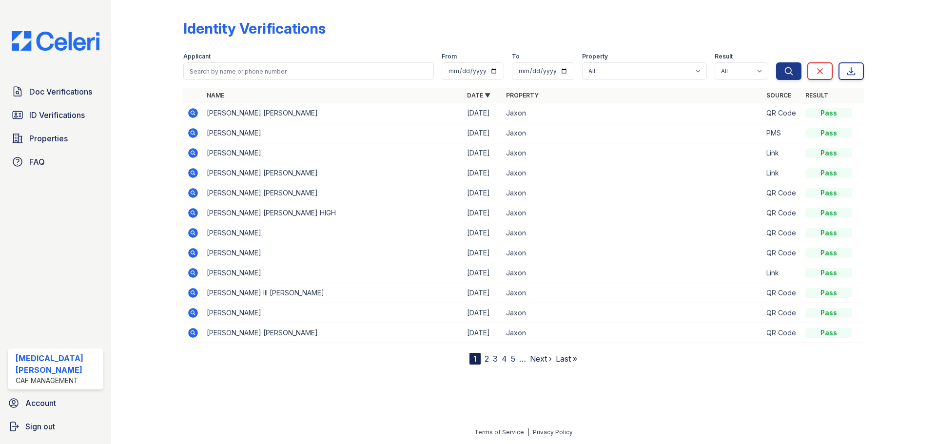 The height and width of the screenshot is (444, 936). Describe the element at coordinates (56, 138) in the screenshot. I see `a: Properties` at that location.